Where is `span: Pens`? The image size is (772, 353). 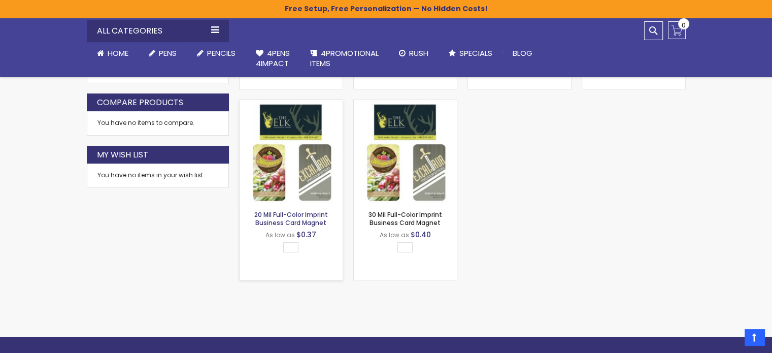
span: Pens is located at coordinates (167, 53).